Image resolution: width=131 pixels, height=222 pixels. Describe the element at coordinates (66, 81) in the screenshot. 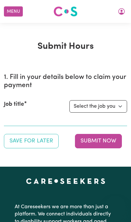

I see `h2: 1. Fill in your details below to claim your payment` at that location.